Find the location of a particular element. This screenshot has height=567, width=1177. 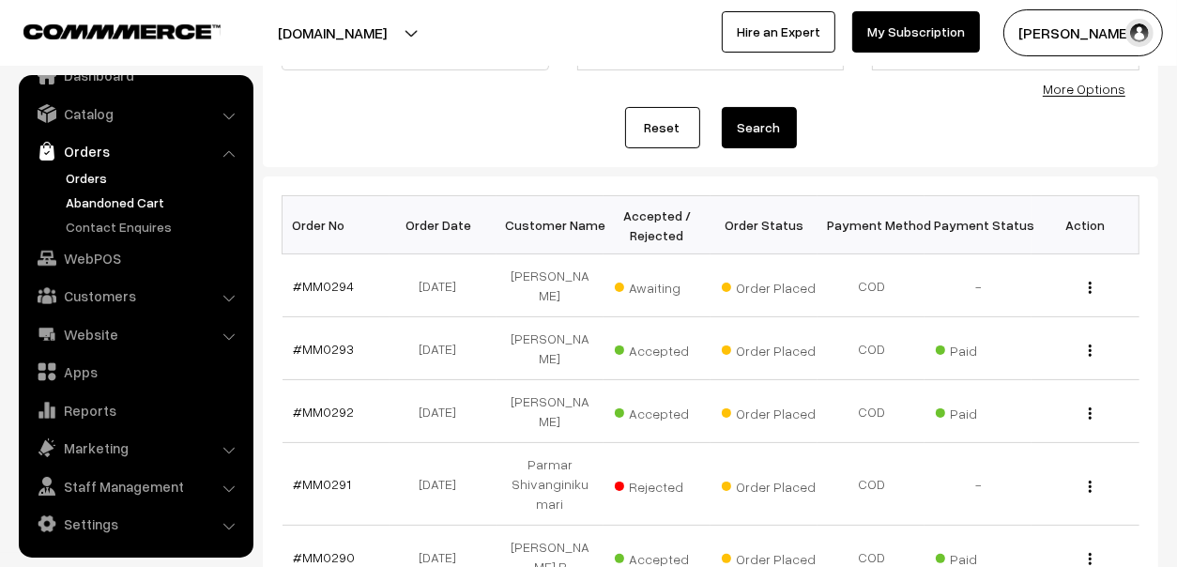

a: Dashboard is located at coordinates (135, 75).